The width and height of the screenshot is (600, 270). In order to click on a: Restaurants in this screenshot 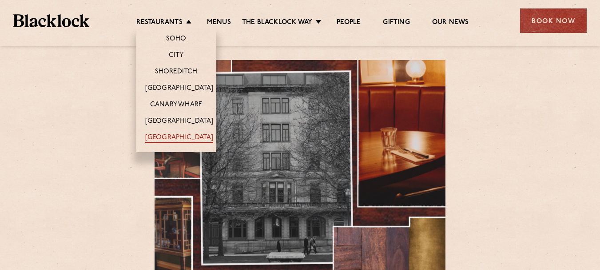, I will do `click(159, 23)`.